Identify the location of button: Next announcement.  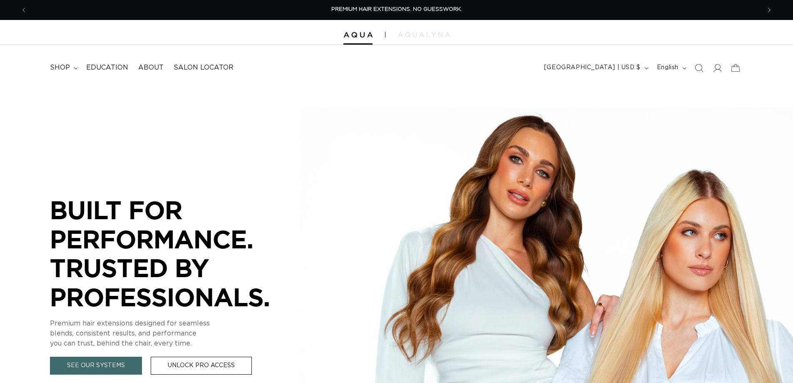
(769, 10).